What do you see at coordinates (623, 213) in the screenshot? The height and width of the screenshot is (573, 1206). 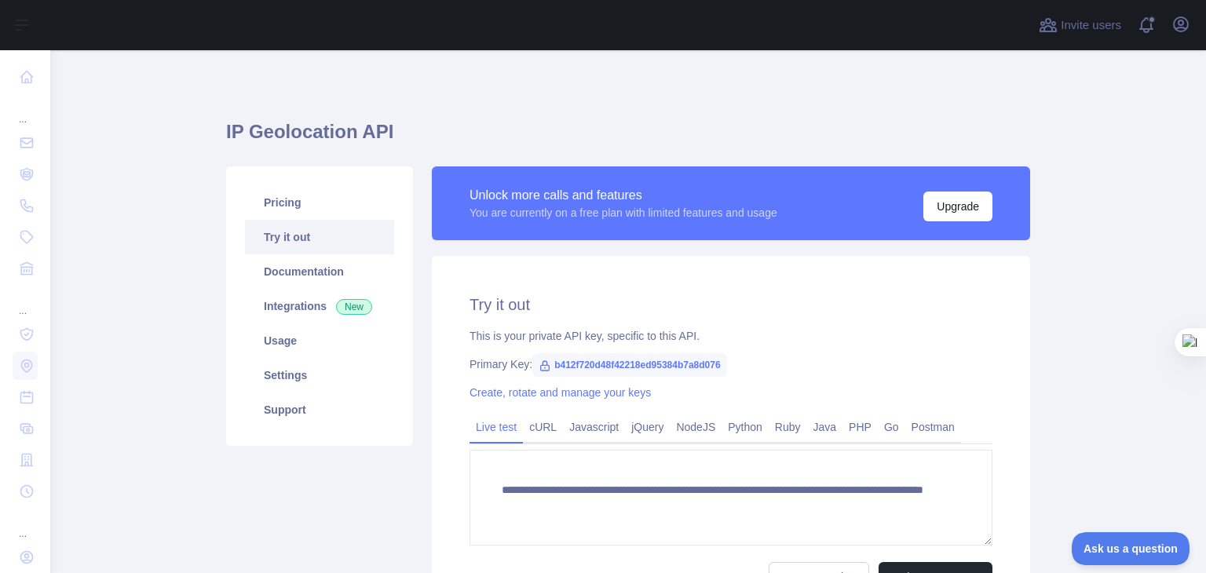 I see `div: You are currently on a free plan with limited features and usage` at bounding box center [623, 213].